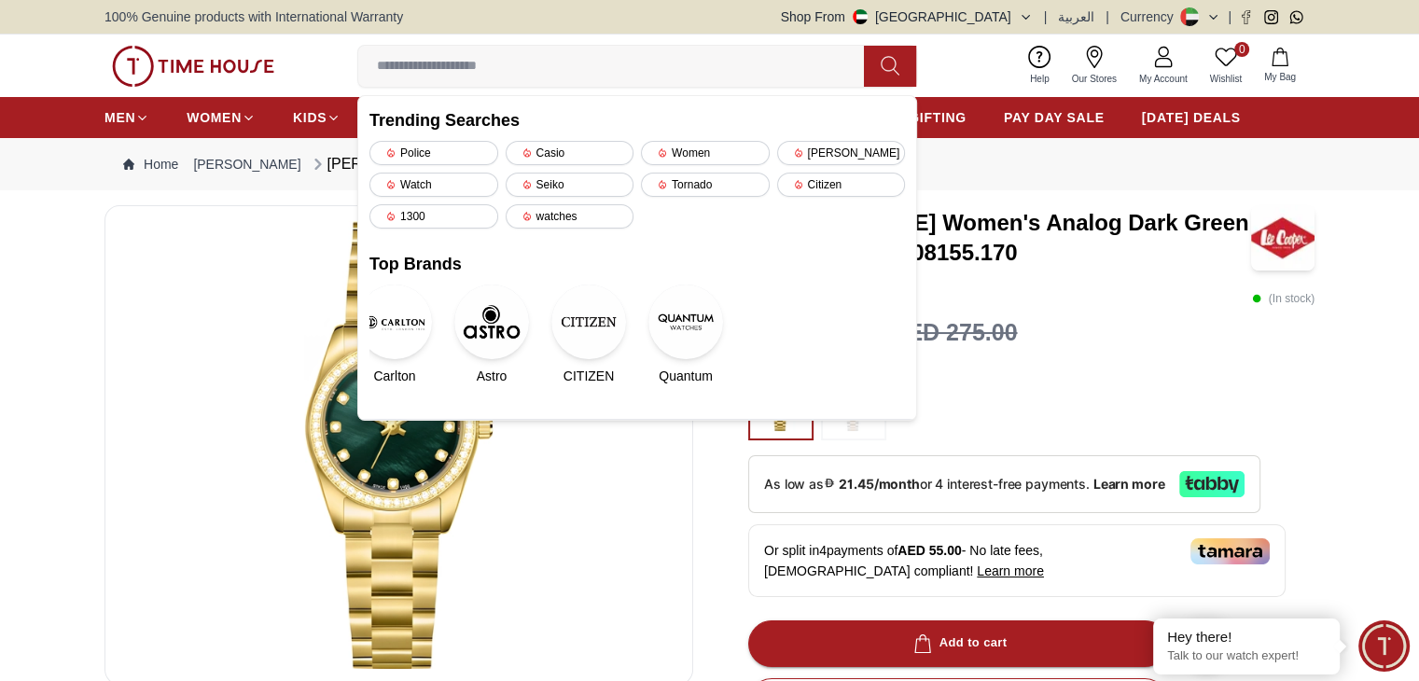 Image resolution: width=1419 pixels, height=681 pixels. I want to click on div: 1300, so click(434, 216).